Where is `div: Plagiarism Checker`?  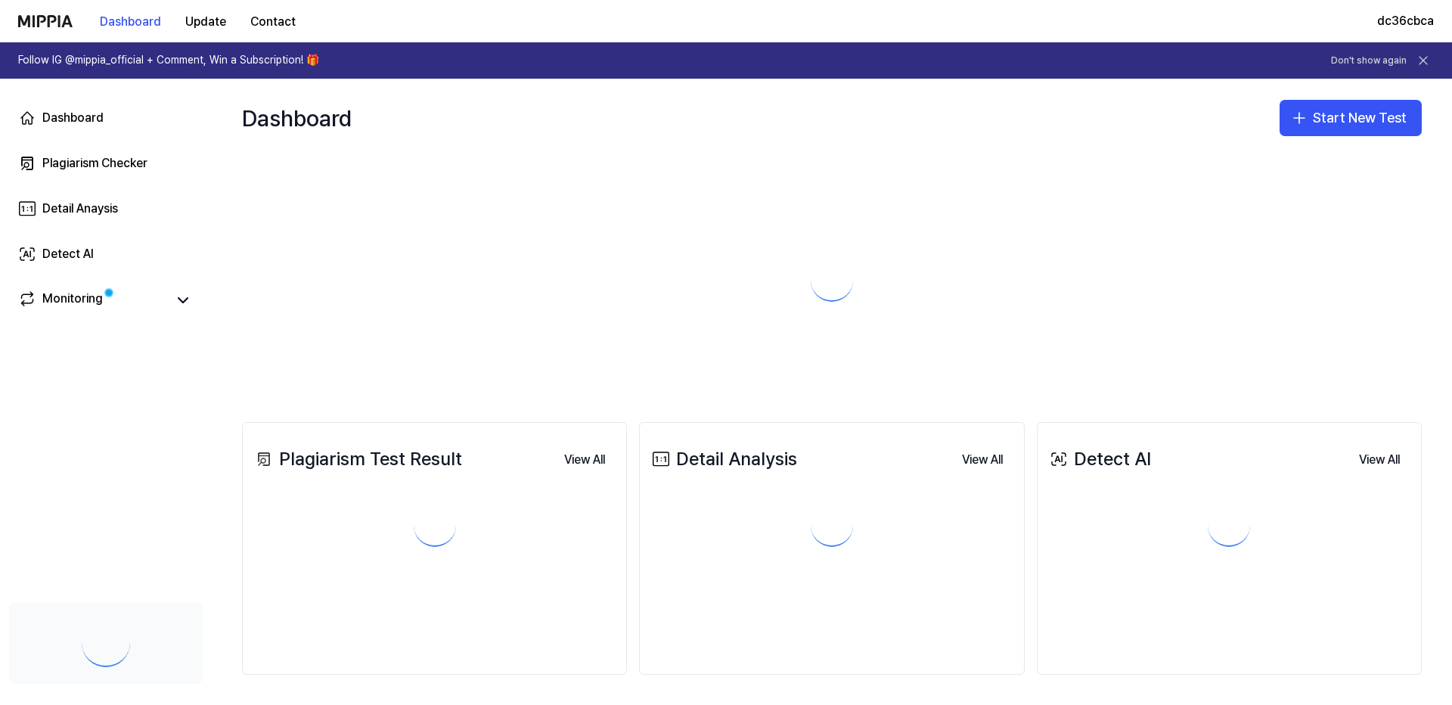
div: Plagiarism Checker is located at coordinates (95, 163).